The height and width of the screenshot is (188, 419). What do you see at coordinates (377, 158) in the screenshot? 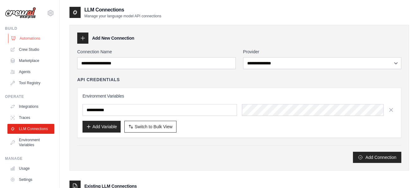
I see `button: Add Connection` at bounding box center [377, 158].